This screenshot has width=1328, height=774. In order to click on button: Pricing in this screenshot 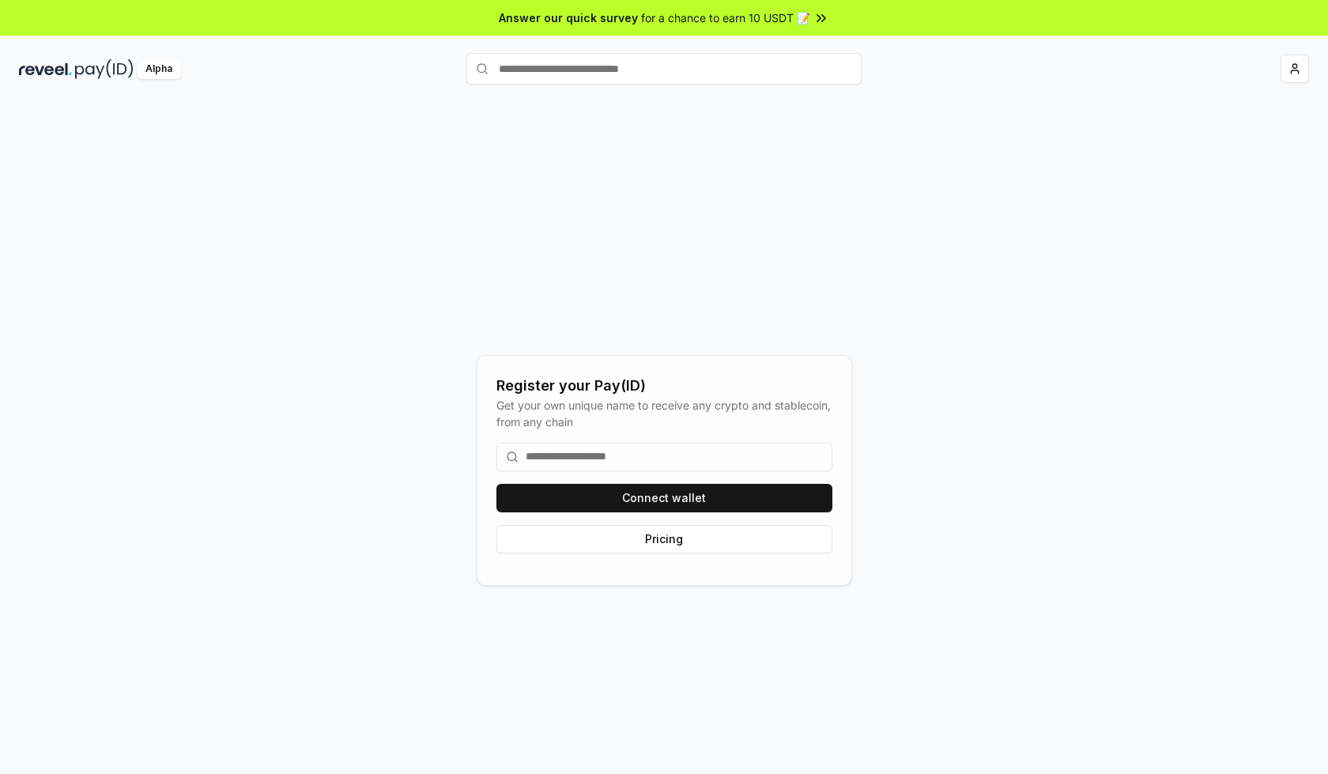, I will do `click(664, 539)`.